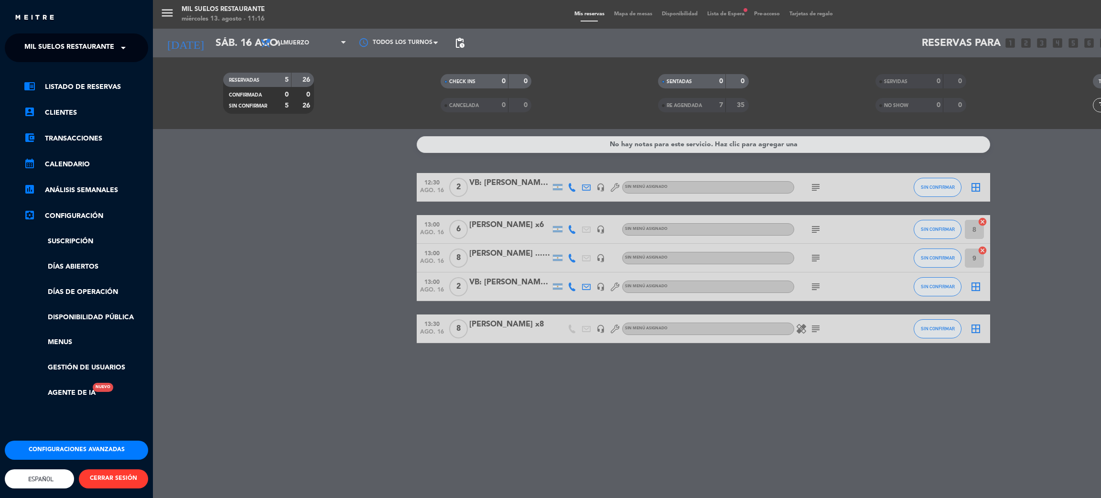 The width and height of the screenshot is (1101, 498). Describe the element at coordinates (76, 450) in the screenshot. I see `button: Configuraciones avanzadas` at that location.